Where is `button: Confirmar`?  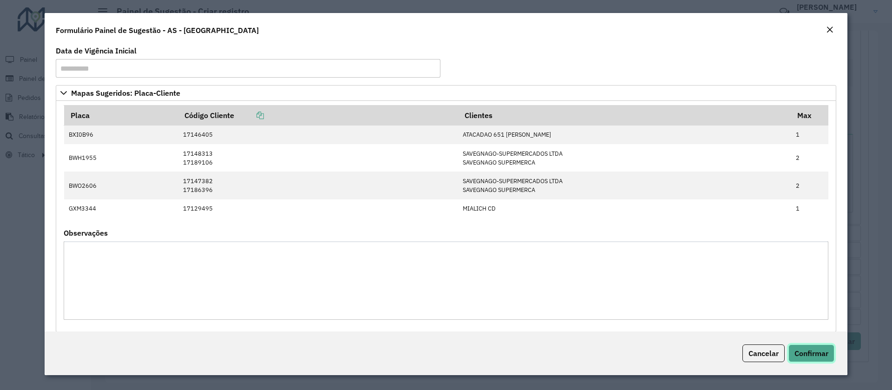
button: Confirmar is located at coordinates (811, 353).